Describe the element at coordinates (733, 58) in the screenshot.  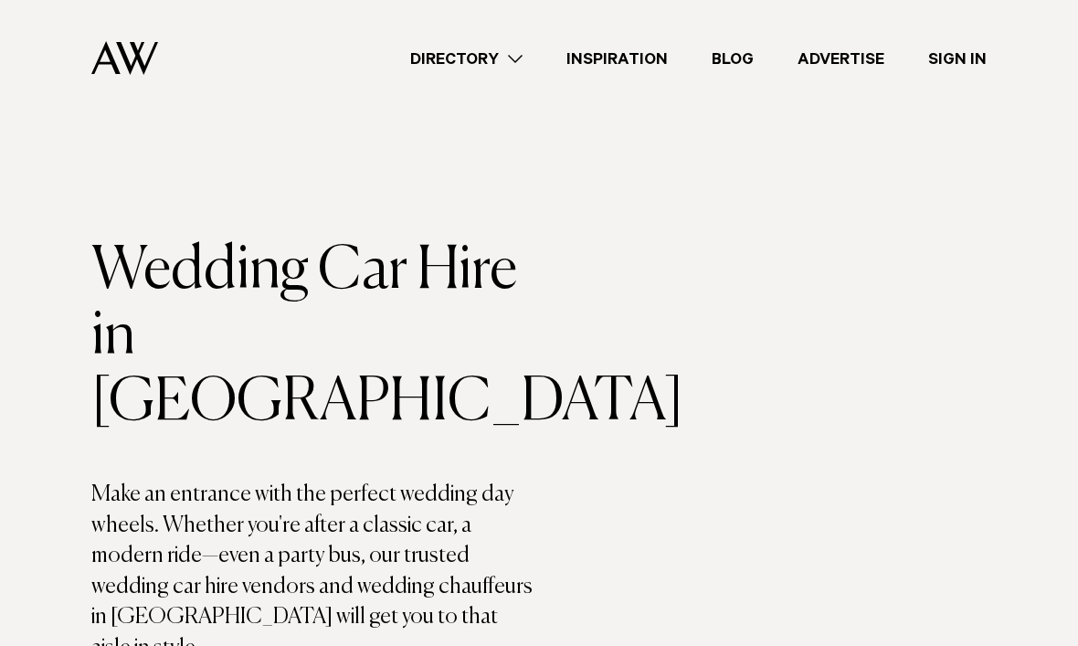
I see `a: Blog` at that location.